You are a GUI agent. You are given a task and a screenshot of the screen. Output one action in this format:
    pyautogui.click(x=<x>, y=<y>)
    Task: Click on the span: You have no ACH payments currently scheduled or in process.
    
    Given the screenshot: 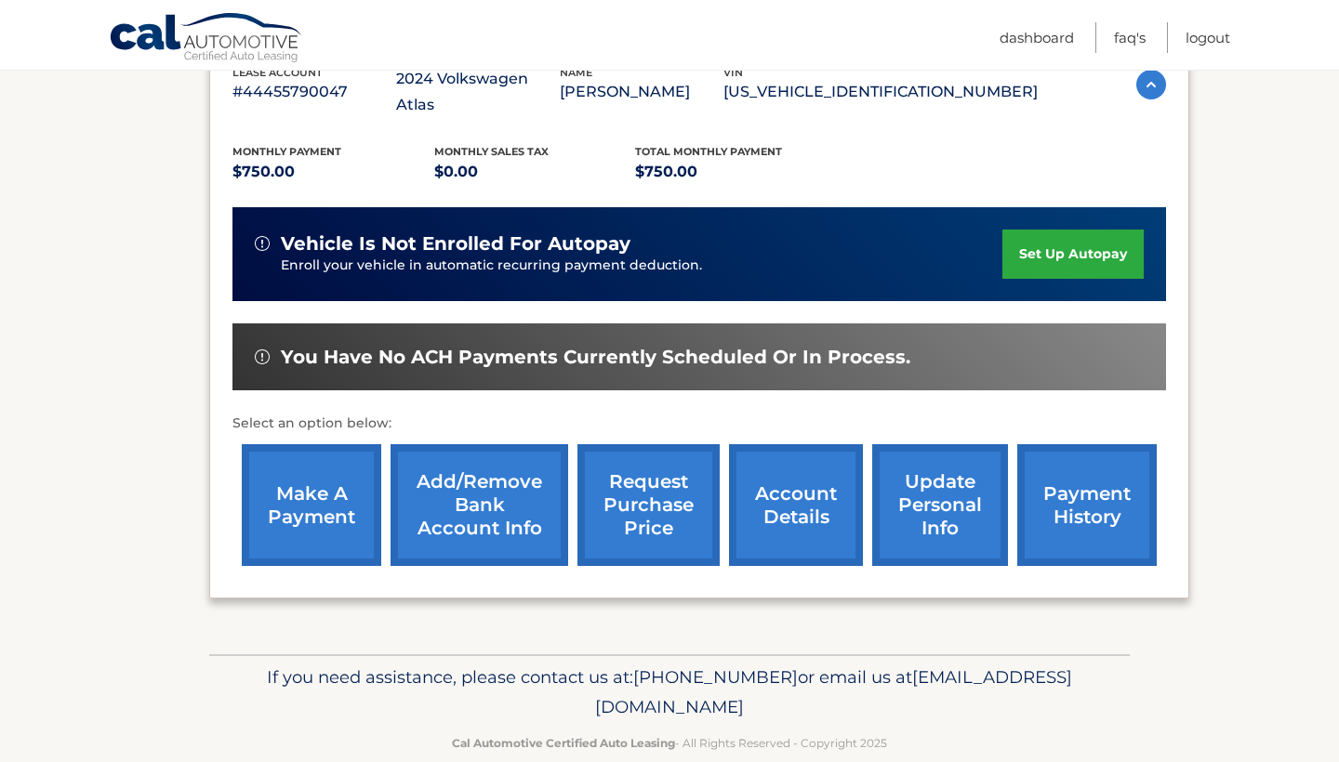 What is the action you would take?
    pyautogui.click(x=595, y=357)
    